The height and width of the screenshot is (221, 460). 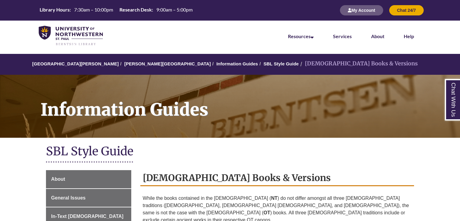 I want to click on button: Chat 24/7, so click(x=407, y=10).